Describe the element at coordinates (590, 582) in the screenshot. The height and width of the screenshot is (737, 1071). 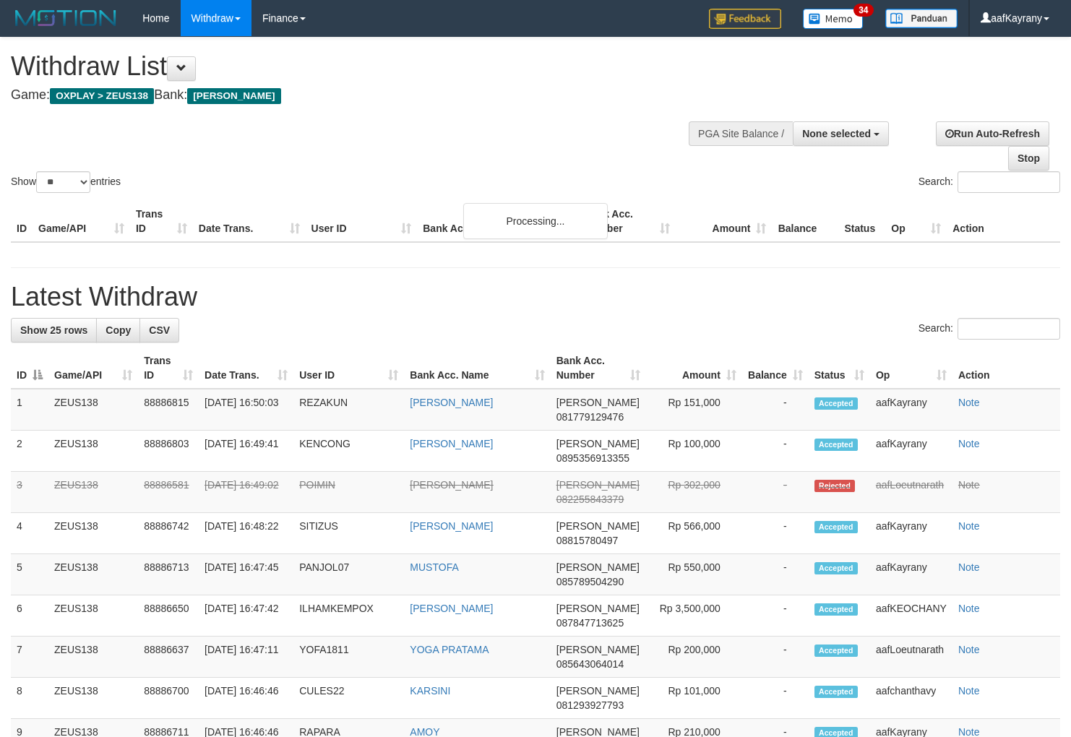
I see `span: Copy 085789504290 to clipboard` at that location.